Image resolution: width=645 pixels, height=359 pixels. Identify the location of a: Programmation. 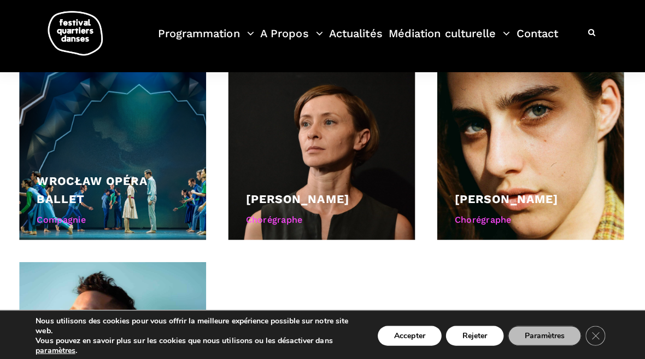
(207, 40).